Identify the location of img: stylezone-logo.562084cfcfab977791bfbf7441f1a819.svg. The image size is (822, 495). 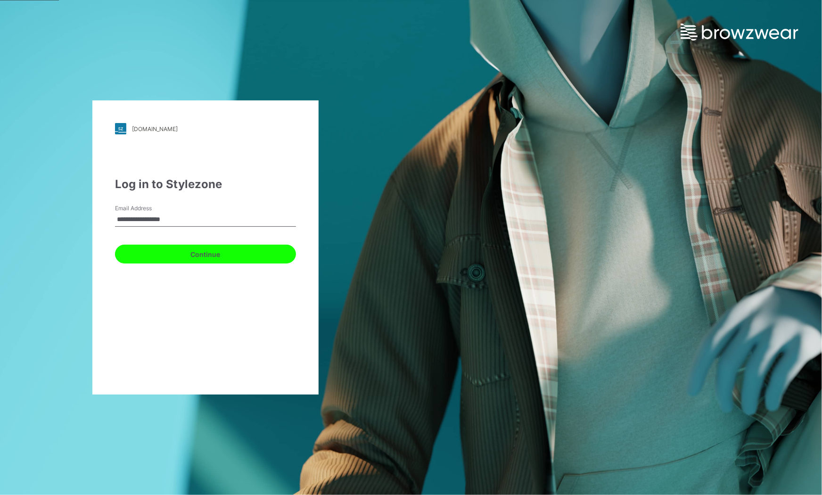
(121, 129).